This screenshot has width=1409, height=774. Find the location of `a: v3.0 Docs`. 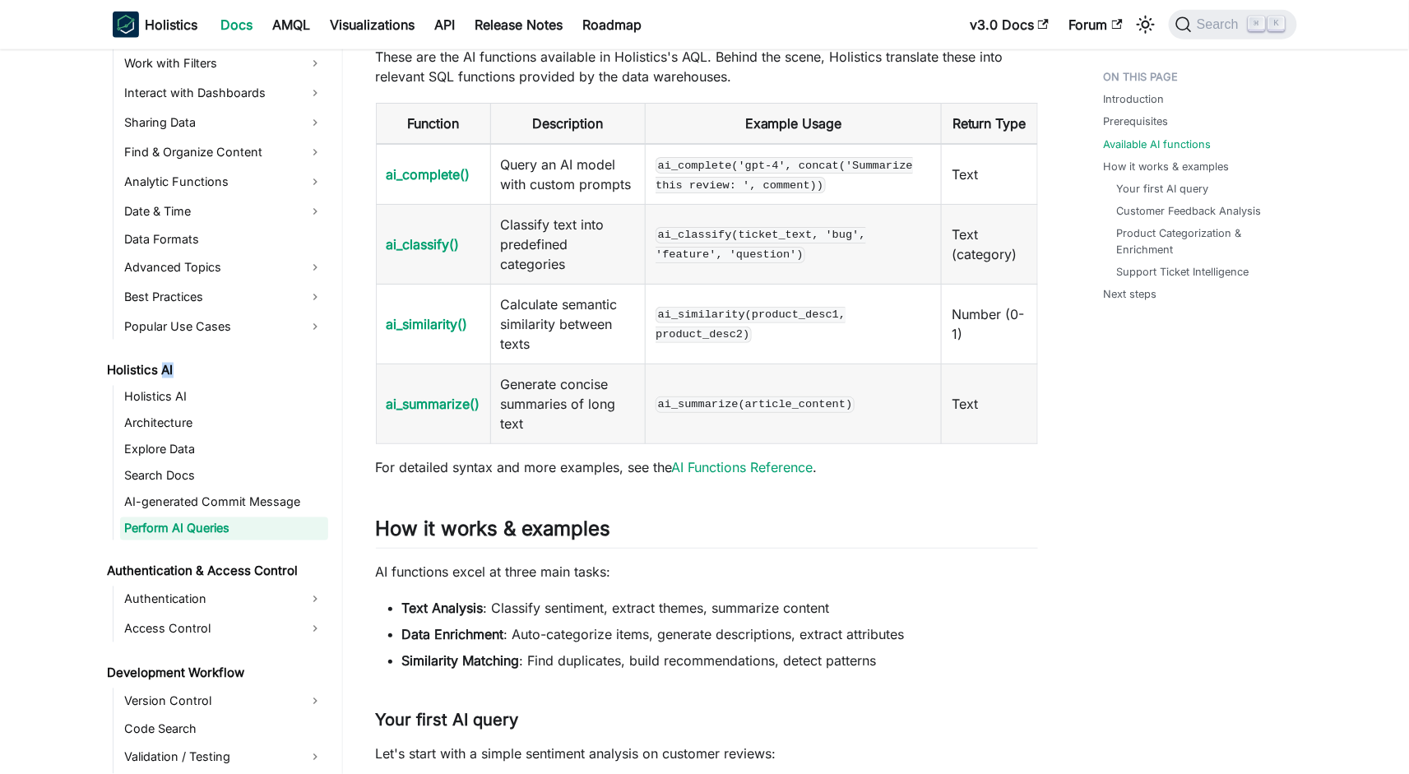

a: v3.0 Docs is located at coordinates (1010, 25).